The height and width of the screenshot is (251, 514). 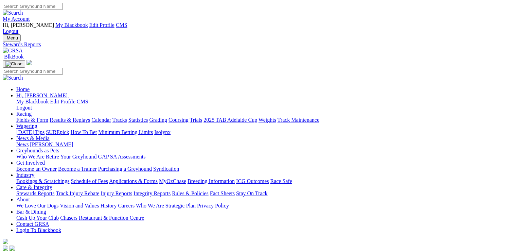 I want to click on span: Menu, so click(x=12, y=38).